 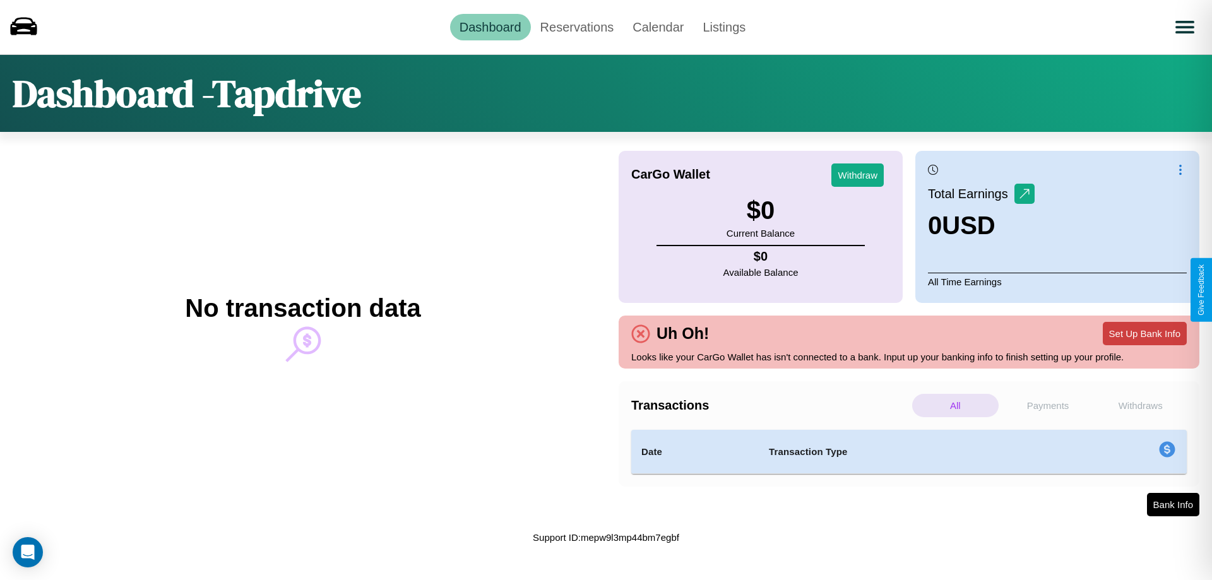 What do you see at coordinates (981, 225) in the screenshot?
I see `h3: 0 USD` at bounding box center [981, 225].